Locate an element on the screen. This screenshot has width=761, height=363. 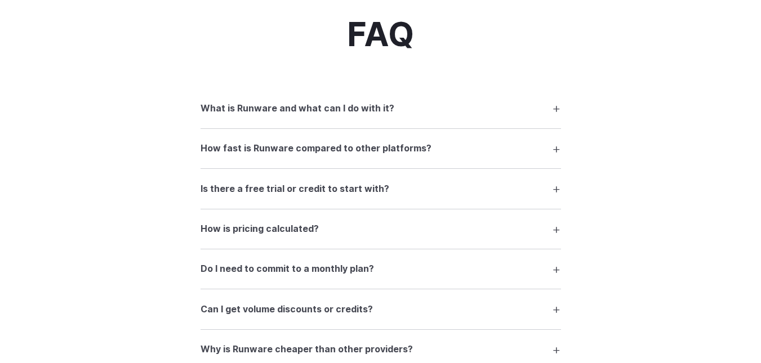
summary: Why is Runware cheaper than other providers? is located at coordinates (381, 350).